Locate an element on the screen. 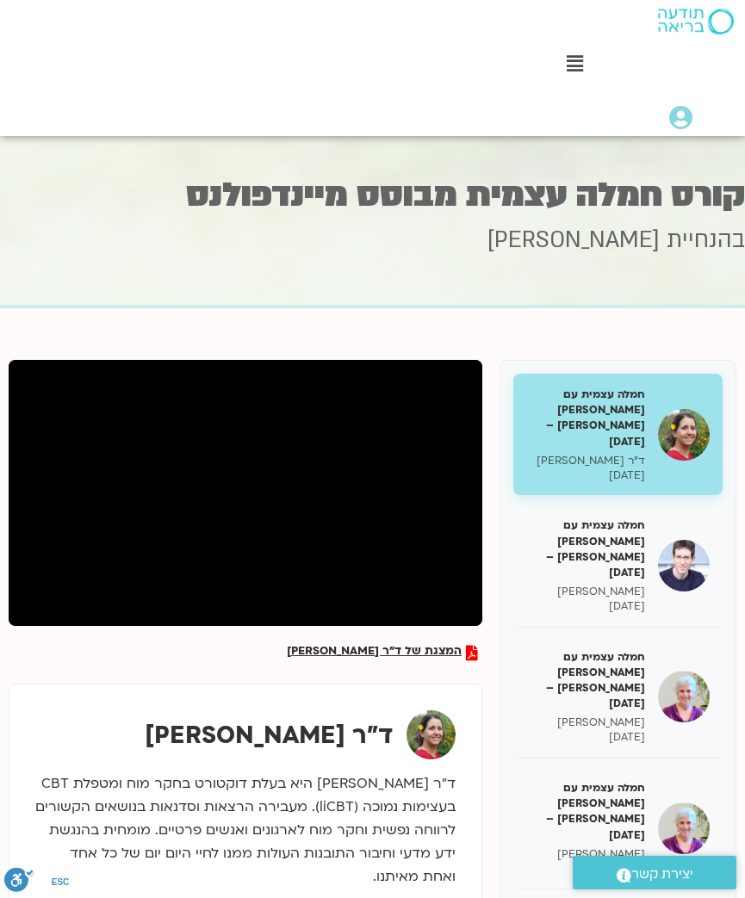 This screenshot has height=898, width=745. img: תודעה בריאה is located at coordinates (696, 22).